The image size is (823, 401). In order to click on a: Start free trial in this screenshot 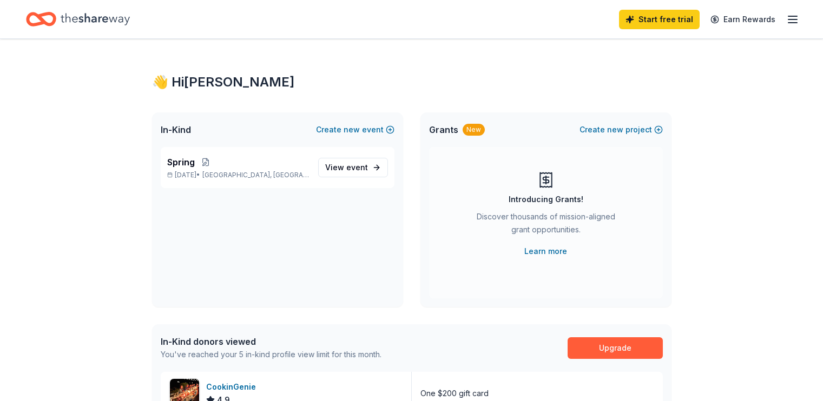, I will do `click(659, 19)`.